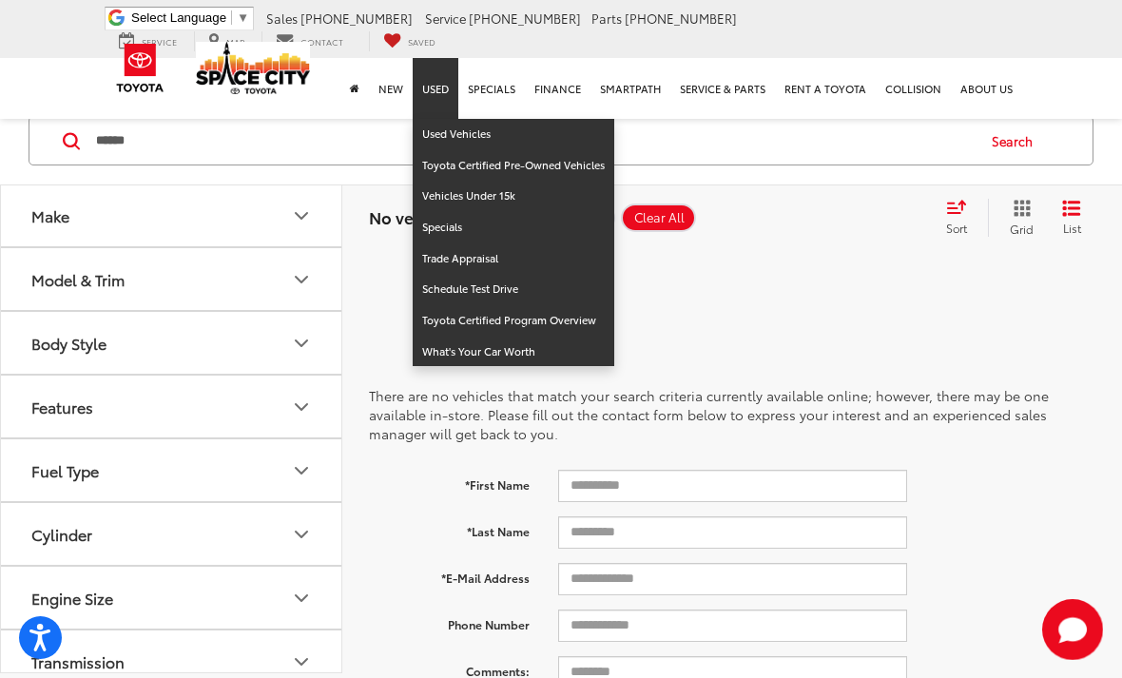 The height and width of the screenshot is (678, 1122). Describe the element at coordinates (514, 352) in the screenshot. I see `a: What's Your Car Worth` at that location.